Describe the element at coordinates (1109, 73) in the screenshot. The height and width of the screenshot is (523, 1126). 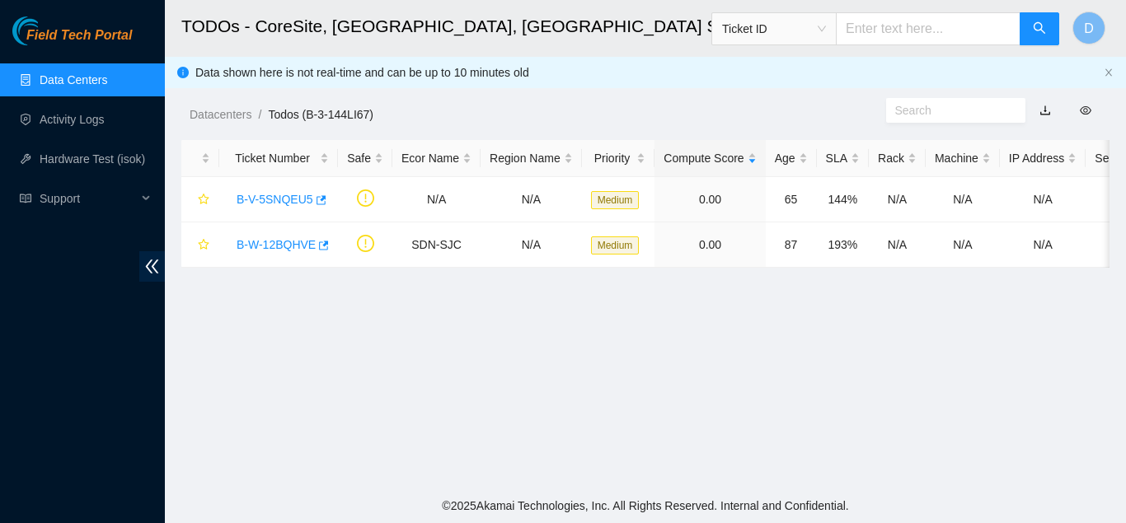
I see `button: close` at that location.